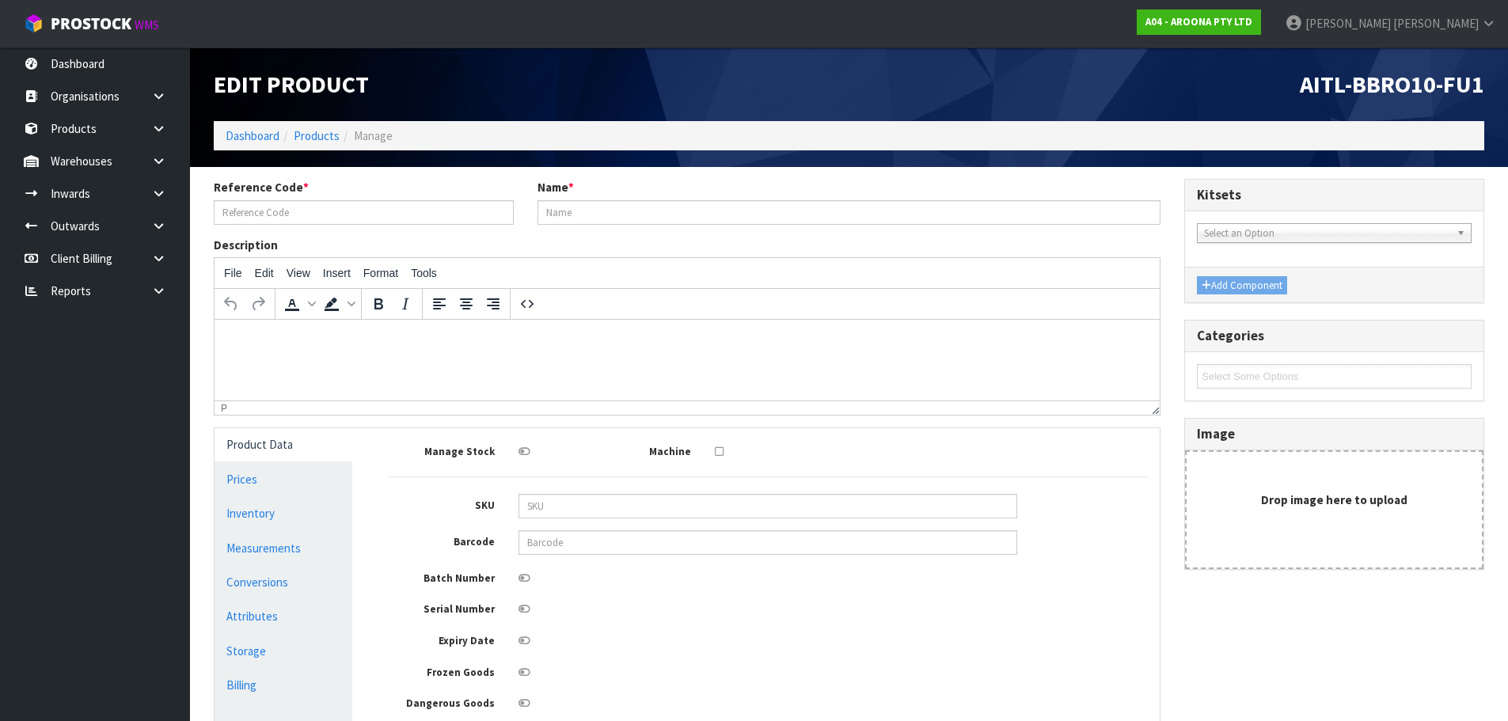  I want to click on a: Dashboard, so click(252, 135).